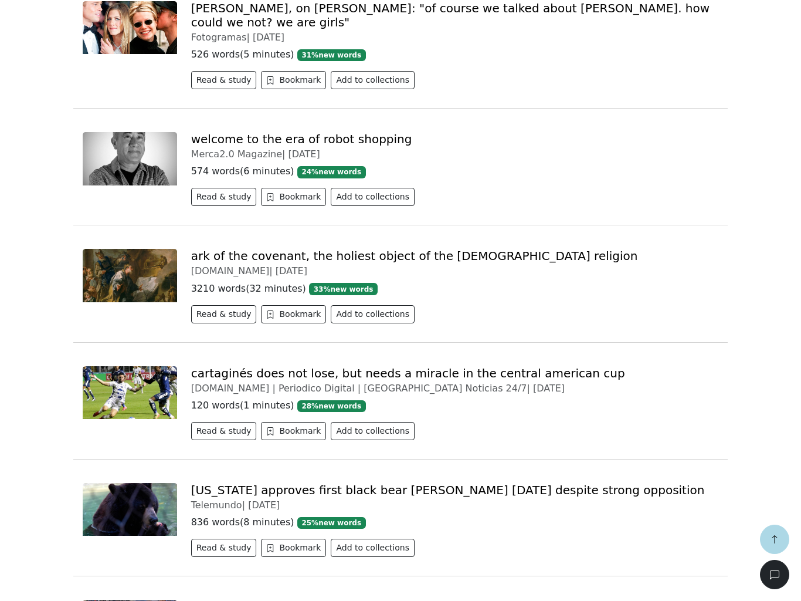  What do you see at coordinates (130, 28) in the screenshot?
I see `img: jennifer-aniston-brad-pitt-689f0be626516.jpg` at bounding box center [130, 28].